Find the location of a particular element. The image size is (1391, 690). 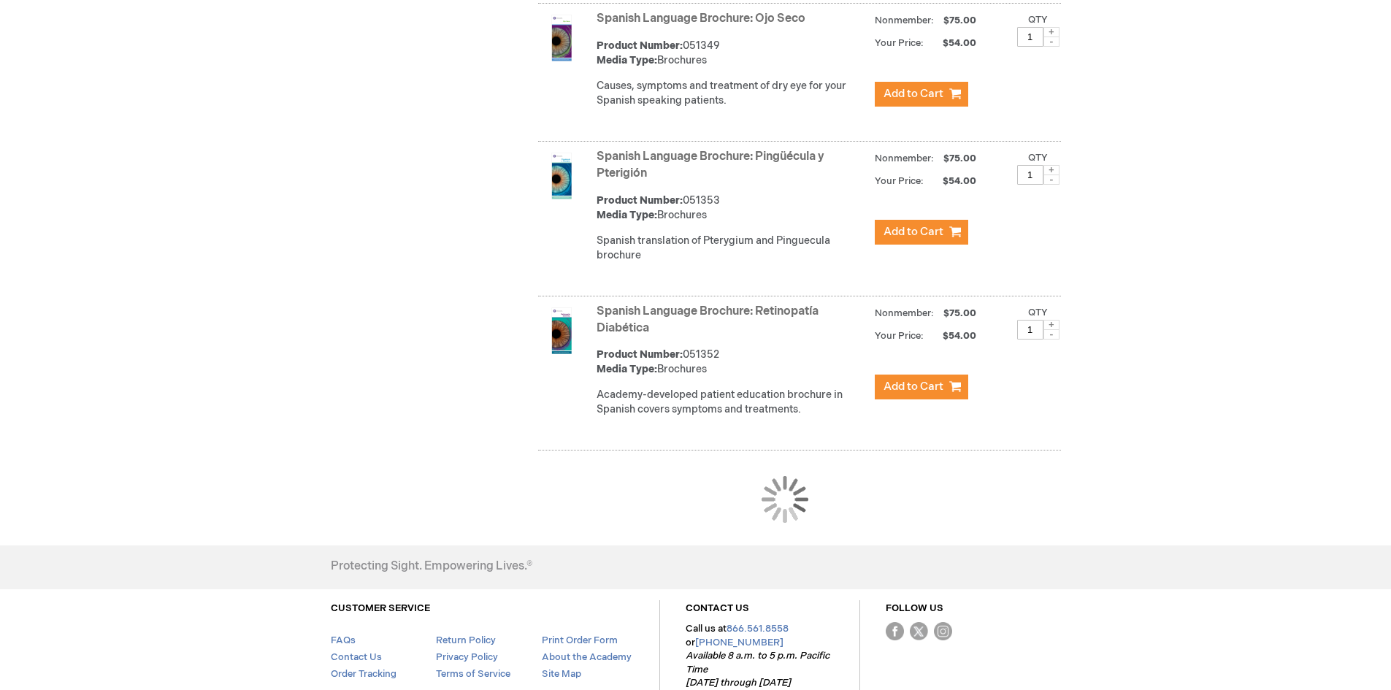

a: FOLLOW US is located at coordinates (914, 608).